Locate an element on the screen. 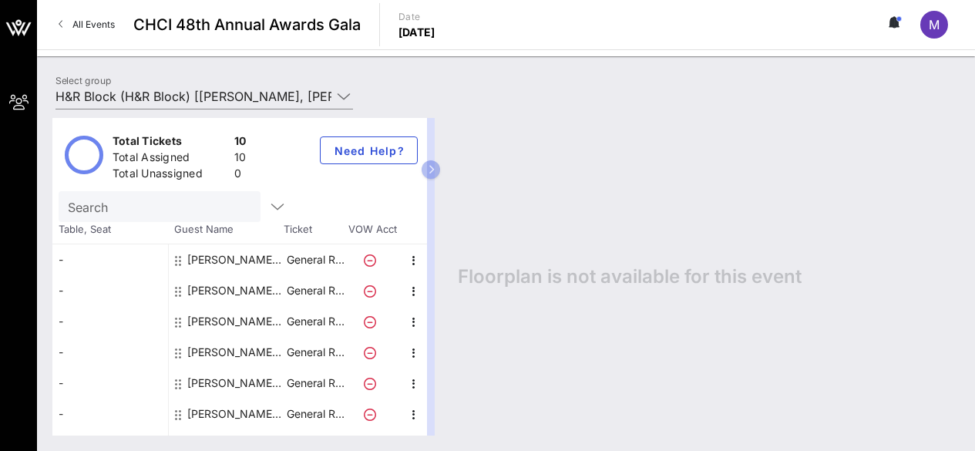 This screenshot has height=451, width=975. div: George Agurkis H&R Block is located at coordinates (236, 383).